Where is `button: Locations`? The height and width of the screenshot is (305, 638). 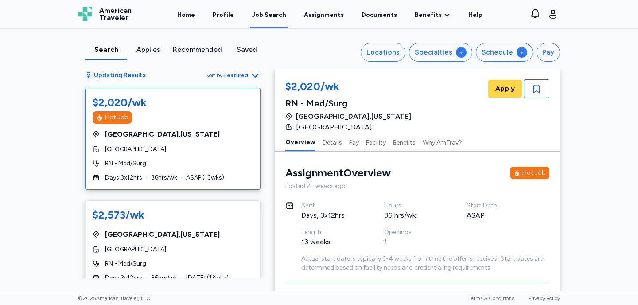 button: Locations is located at coordinates (383, 52).